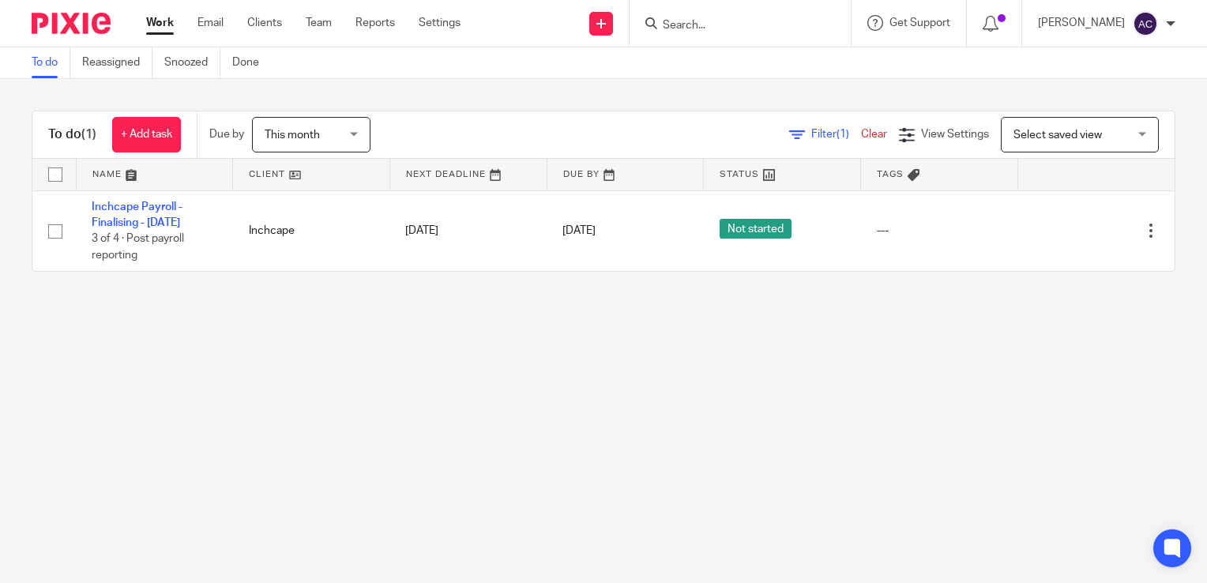 This screenshot has height=583, width=1207. Describe the element at coordinates (146, 134) in the screenshot. I see `a: + Add task` at that location.